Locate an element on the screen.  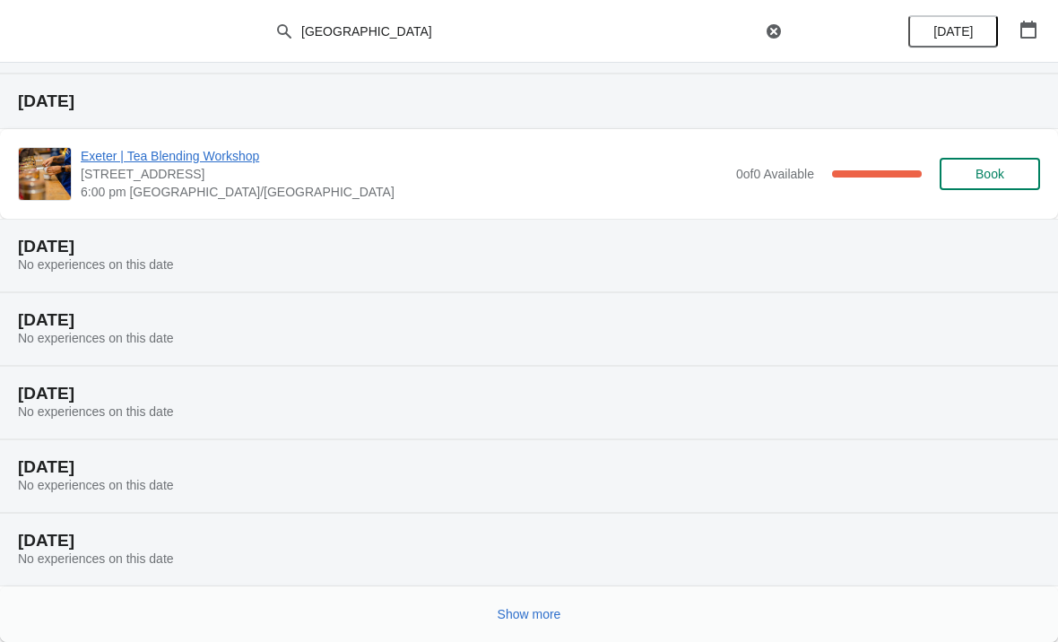
button: Show more is located at coordinates (529, 614).